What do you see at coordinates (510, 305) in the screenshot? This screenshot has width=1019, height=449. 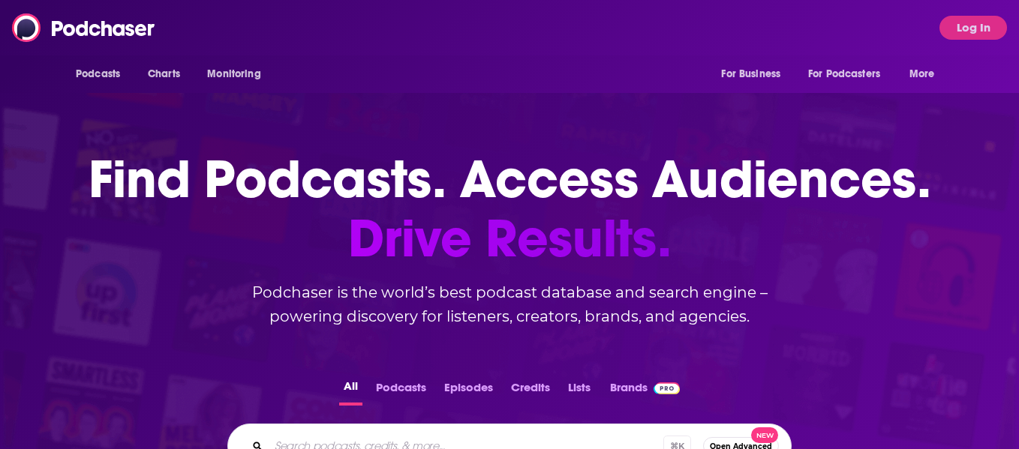 I see `h2: Podchaser is the world’s best podcast database and search engine – powering discovery for listene...` at bounding box center [510, 305].